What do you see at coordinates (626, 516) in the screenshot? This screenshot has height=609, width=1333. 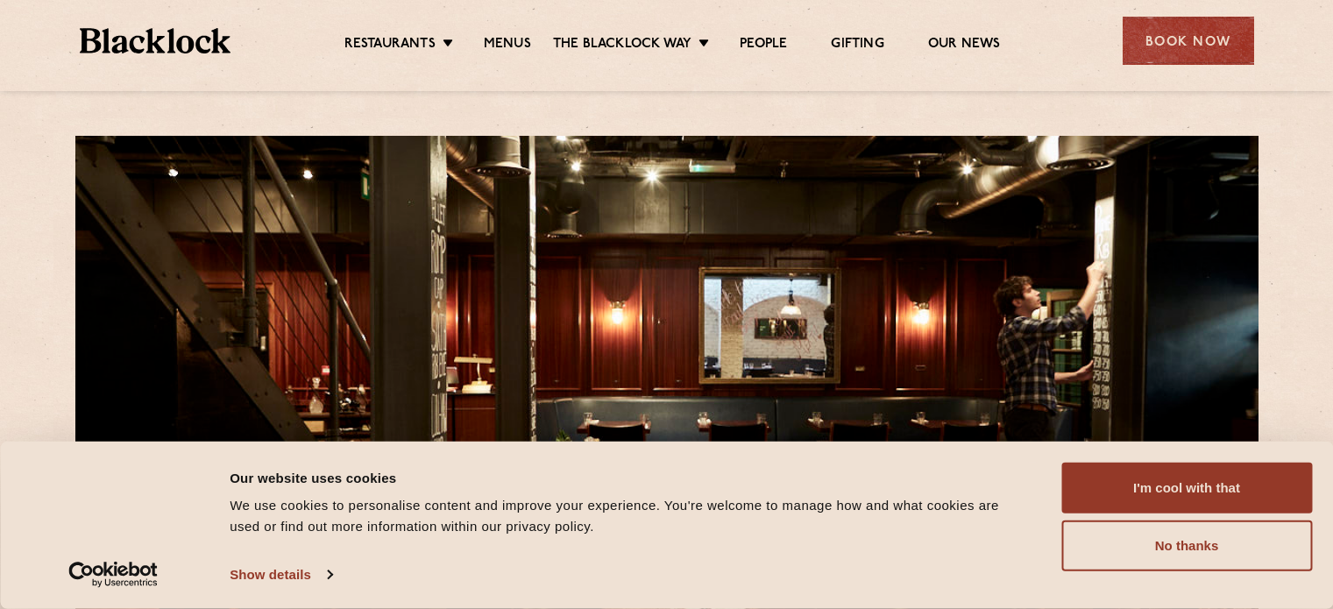 I see `div: We use cookies to personalise content and improve your experience. You're welcome to manage how a...` at bounding box center [626, 516].